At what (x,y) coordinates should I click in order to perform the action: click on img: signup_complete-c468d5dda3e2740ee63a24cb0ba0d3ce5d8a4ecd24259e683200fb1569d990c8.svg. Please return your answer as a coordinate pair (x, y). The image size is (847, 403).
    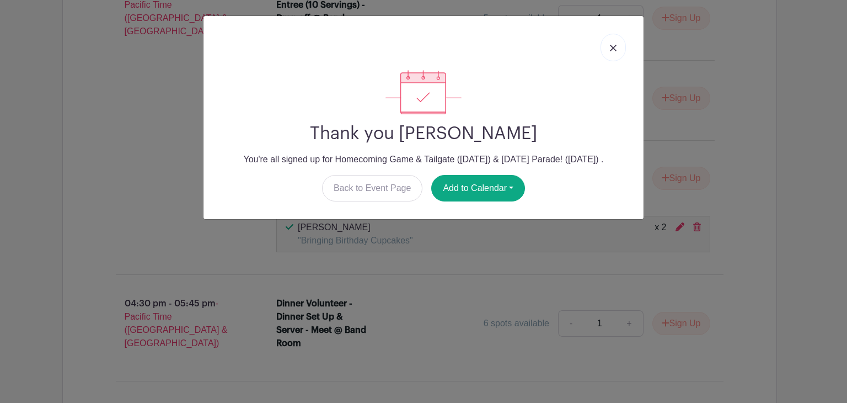
    Looking at the image, I should click on (423, 92).